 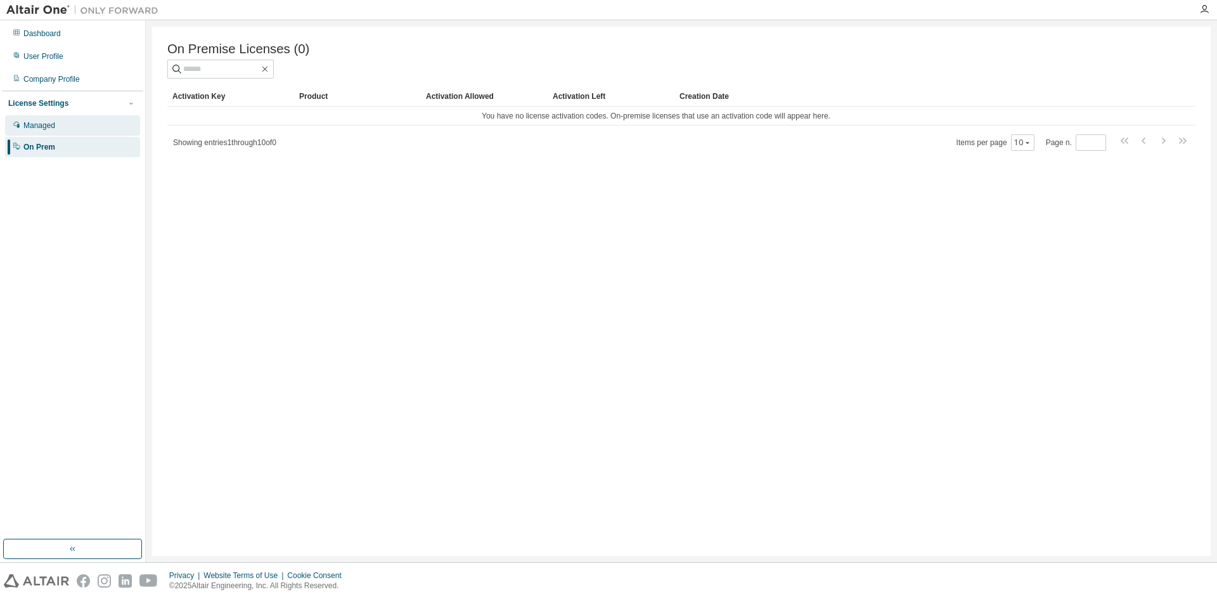 What do you see at coordinates (42, 34) in the screenshot?
I see `div: Dashboard` at bounding box center [42, 34].